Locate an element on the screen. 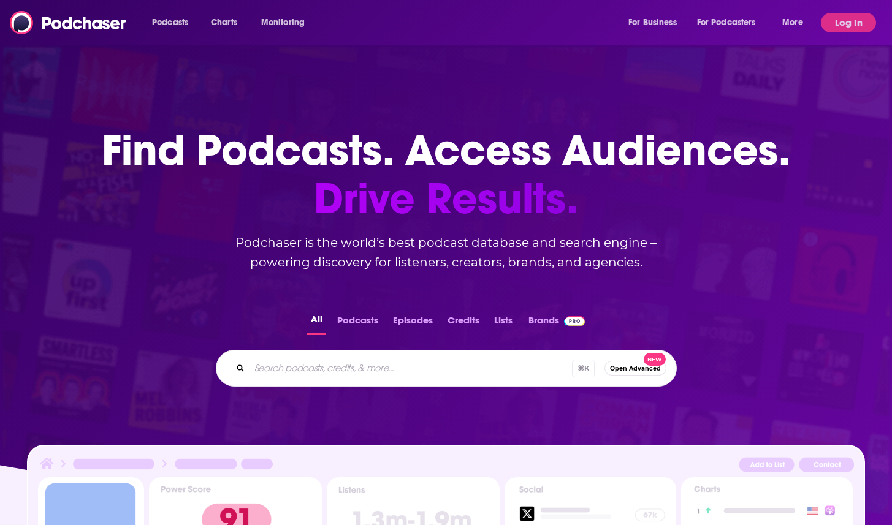  span: New is located at coordinates (655, 359).